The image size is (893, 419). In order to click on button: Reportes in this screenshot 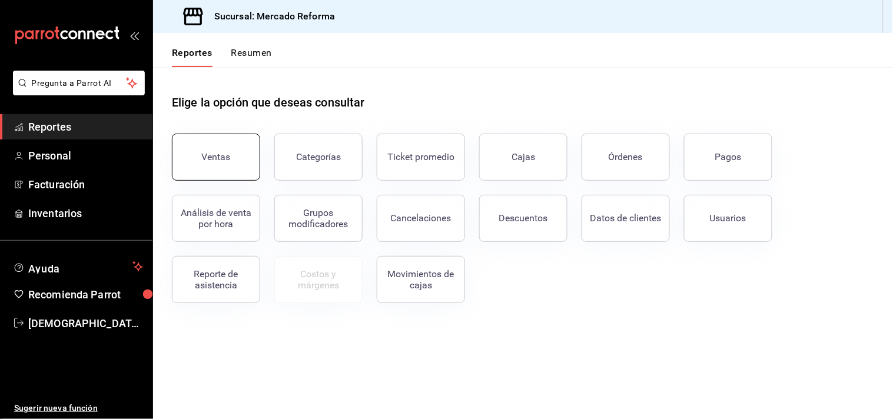, I will do `click(192, 57)`.